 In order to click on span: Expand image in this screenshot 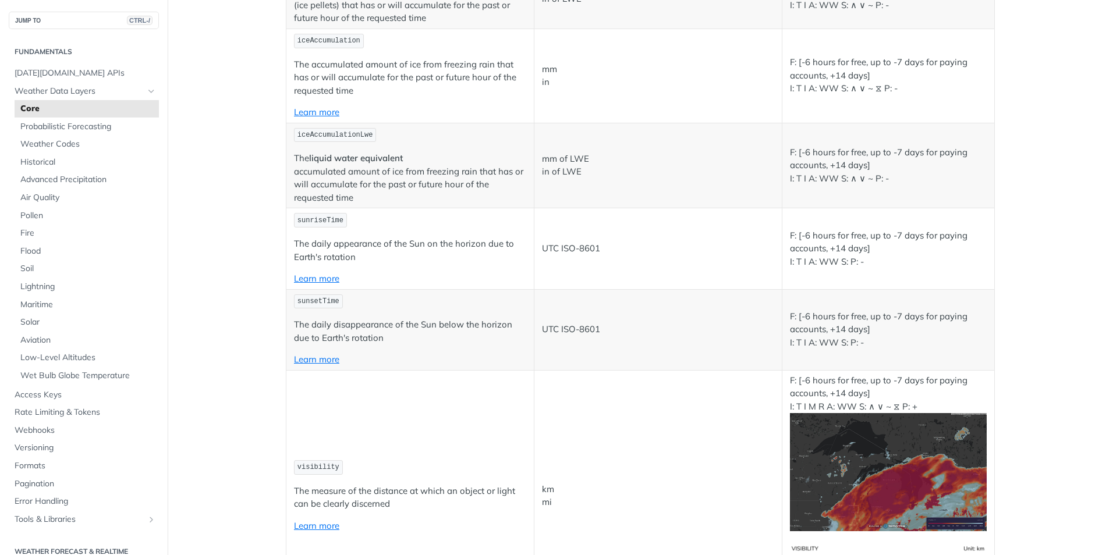, I will do `click(888, 471)`.